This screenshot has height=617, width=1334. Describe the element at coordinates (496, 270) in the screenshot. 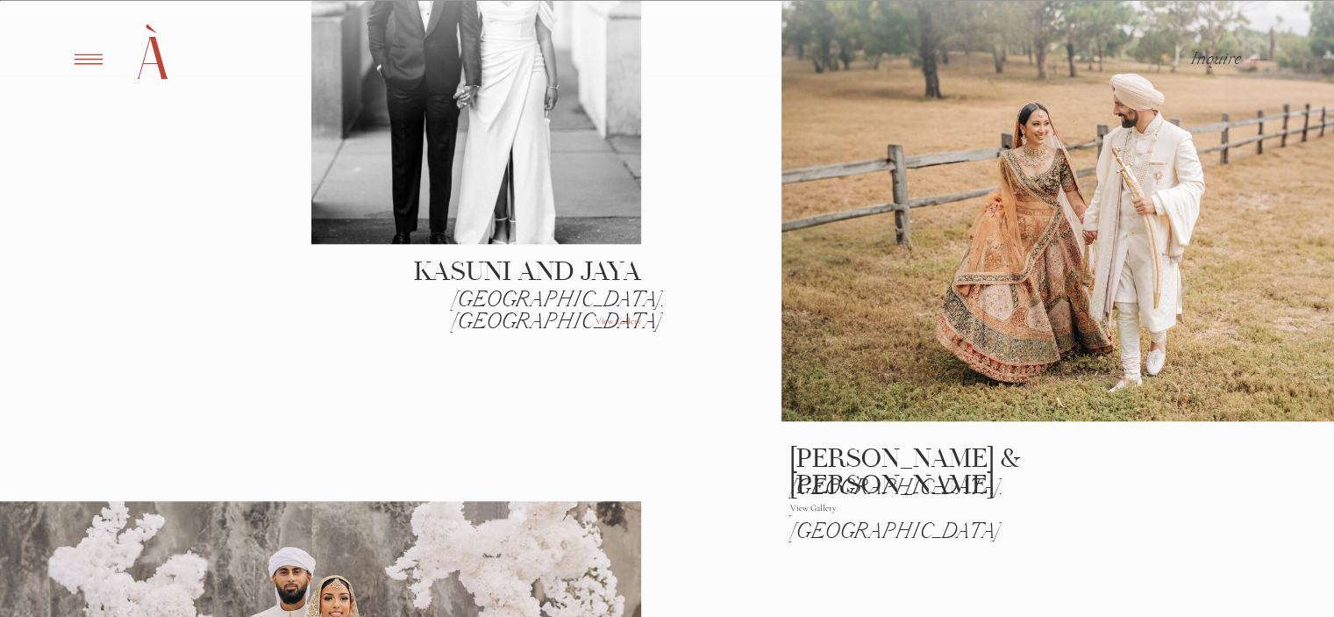

I see `h2: Kasuni and Jaya` at that location.